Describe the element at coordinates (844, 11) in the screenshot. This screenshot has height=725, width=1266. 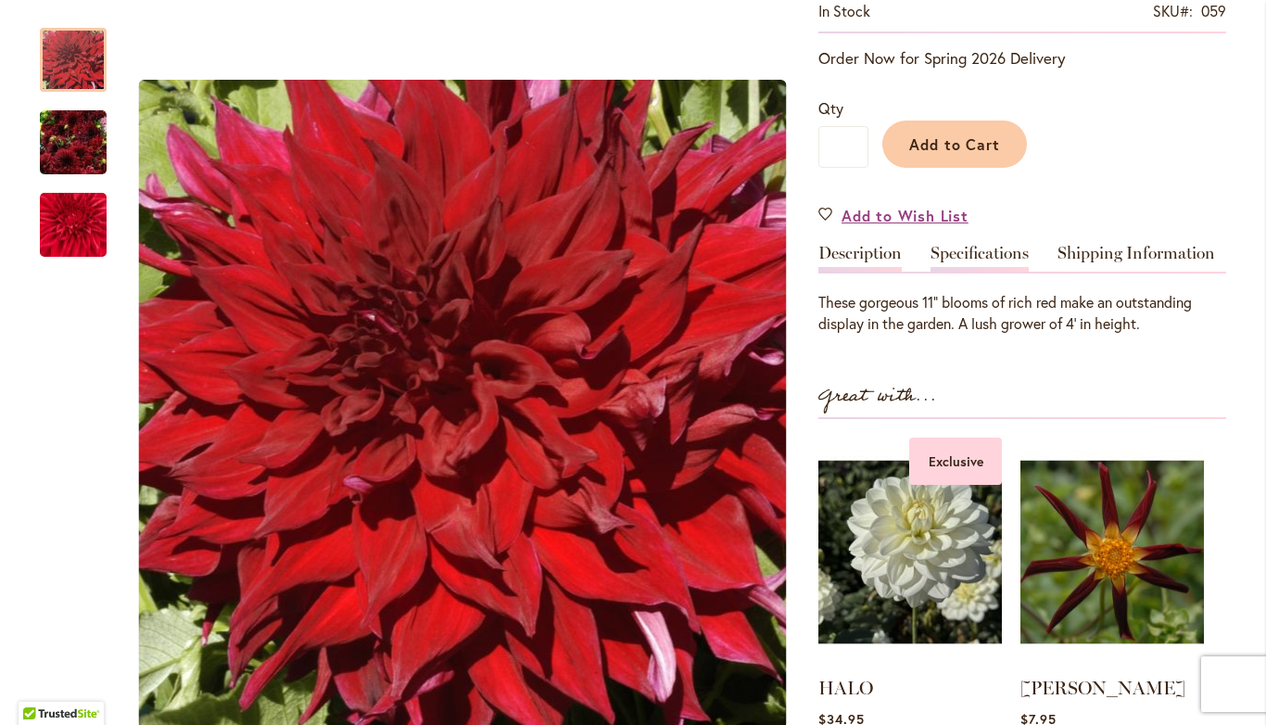
I see `div: Availability` at that location.